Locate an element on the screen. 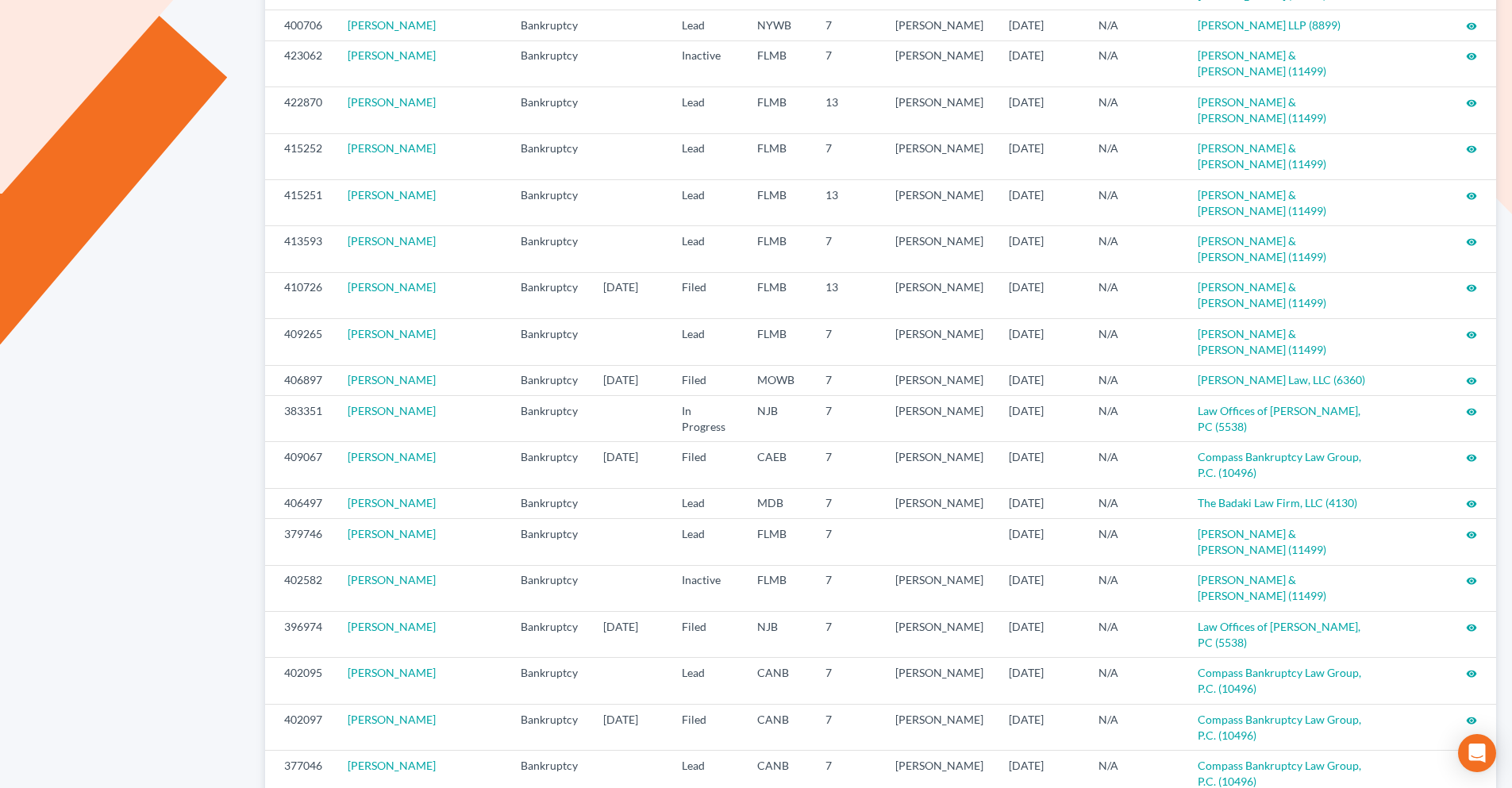  td: 13 is located at coordinates (848, 202).